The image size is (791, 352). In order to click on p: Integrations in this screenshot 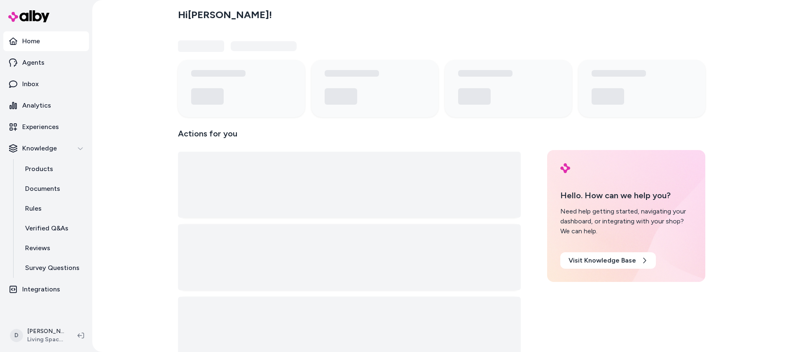, I will do `click(41, 289)`.